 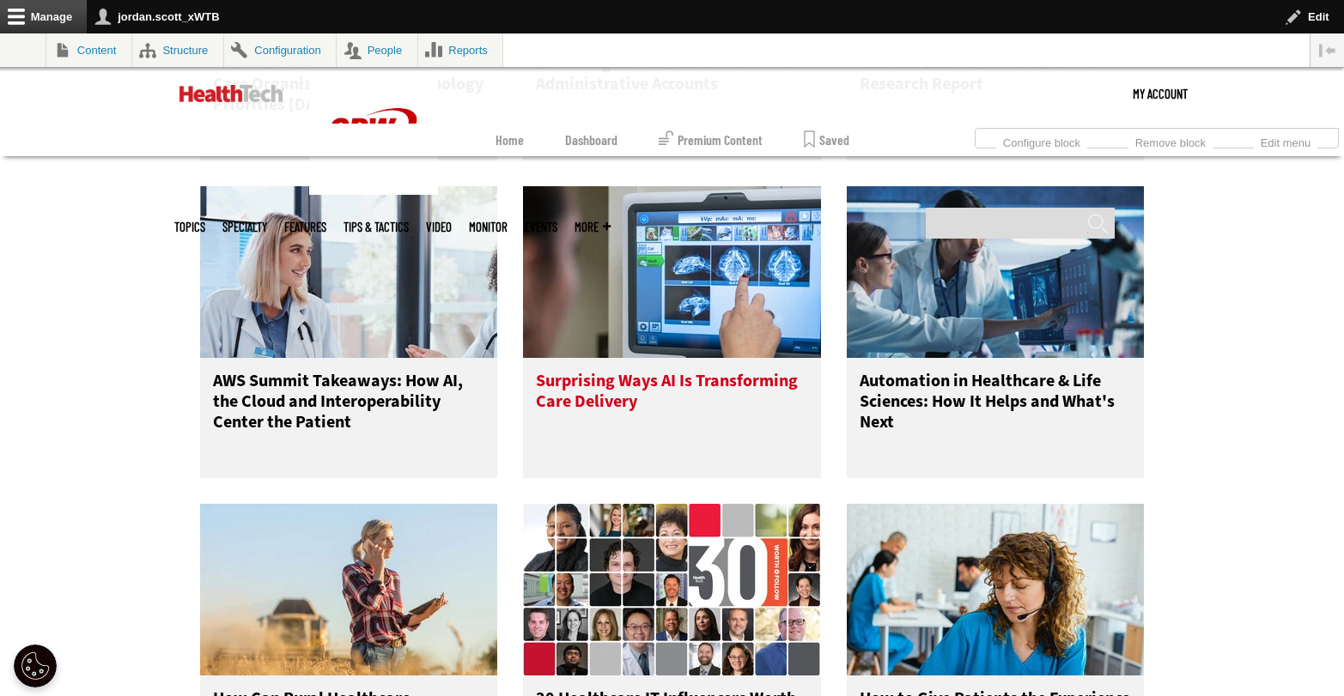 What do you see at coordinates (178, 50) in the screenshot?
I see `a: Structure` at bounding box center [178, 50].